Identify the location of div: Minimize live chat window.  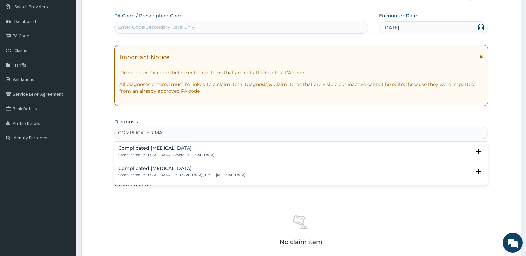
(117, 11).